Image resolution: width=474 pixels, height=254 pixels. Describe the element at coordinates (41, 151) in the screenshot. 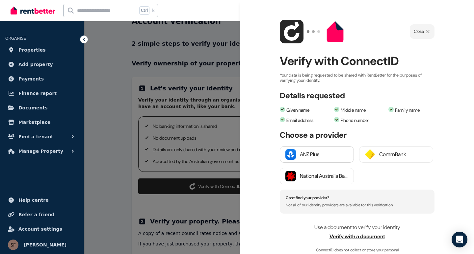

I see `span: Manage Property` at that location.